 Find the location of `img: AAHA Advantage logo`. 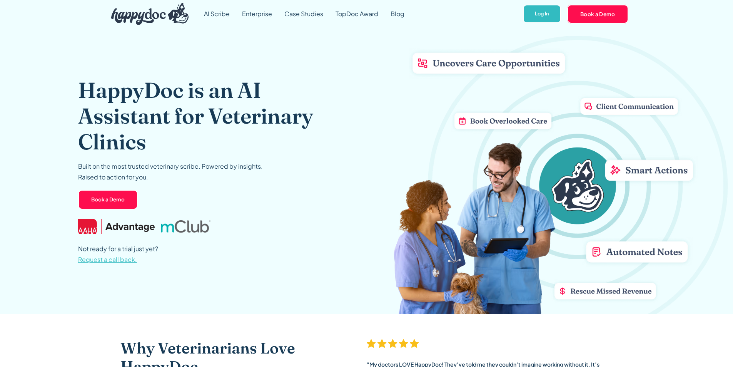

img: AAHA Advantage logo is located at coordinates (117, 226).